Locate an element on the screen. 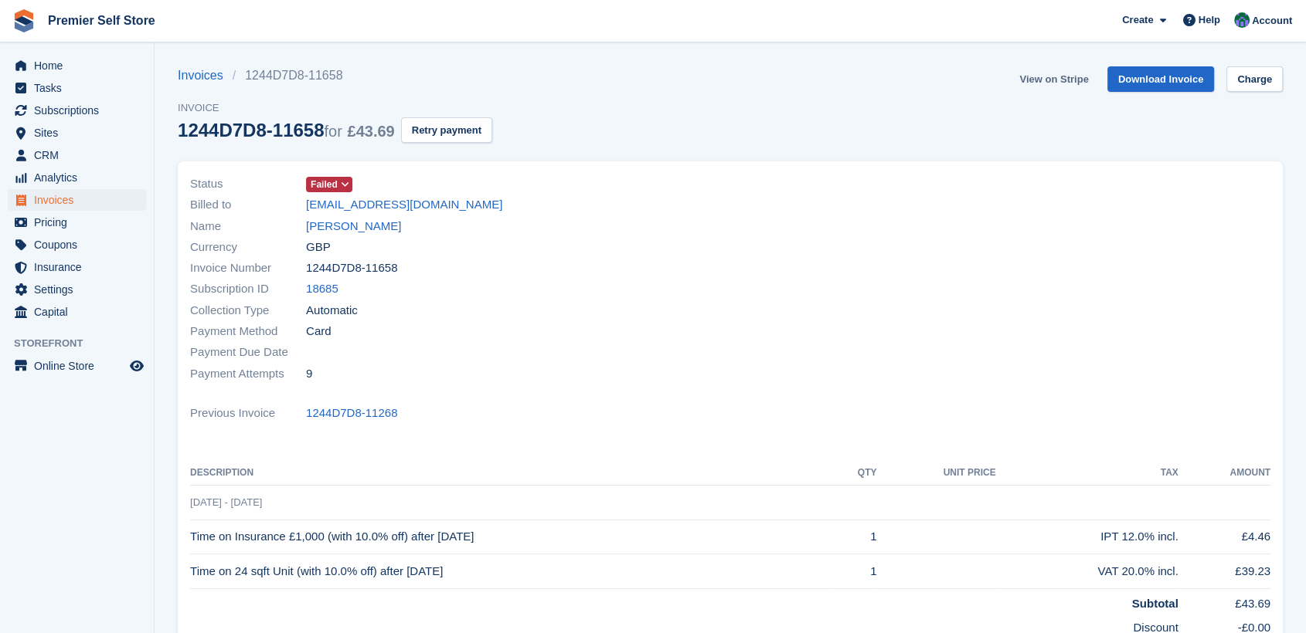  a: Charge is located at coordinates (1254, 79).